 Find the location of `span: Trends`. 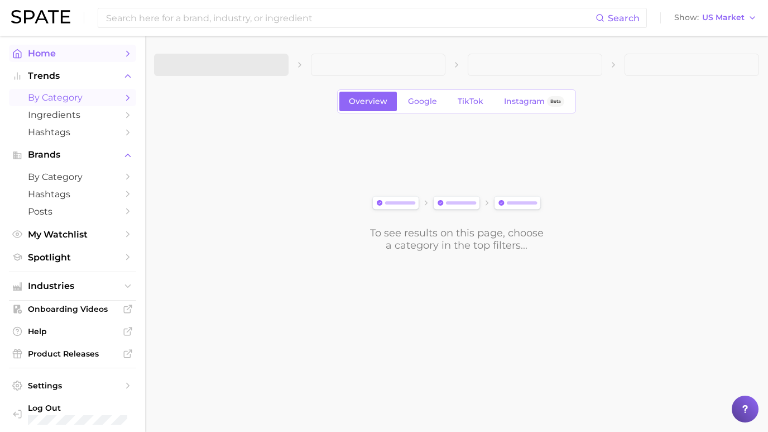

span: Trends is located at coordinates (73, 76).